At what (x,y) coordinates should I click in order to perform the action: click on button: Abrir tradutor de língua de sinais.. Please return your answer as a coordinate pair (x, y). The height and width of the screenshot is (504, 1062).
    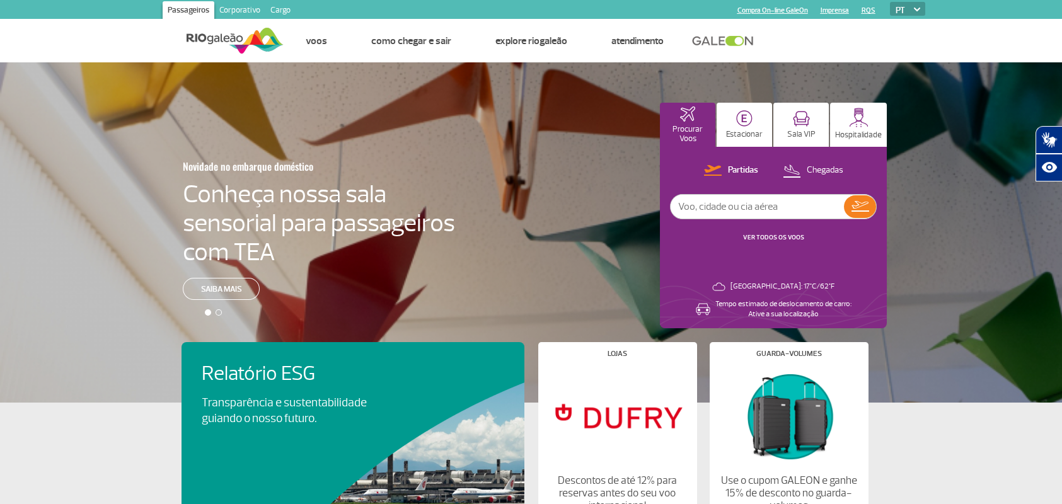
    Looking at the image, I should click on (1049, 140).